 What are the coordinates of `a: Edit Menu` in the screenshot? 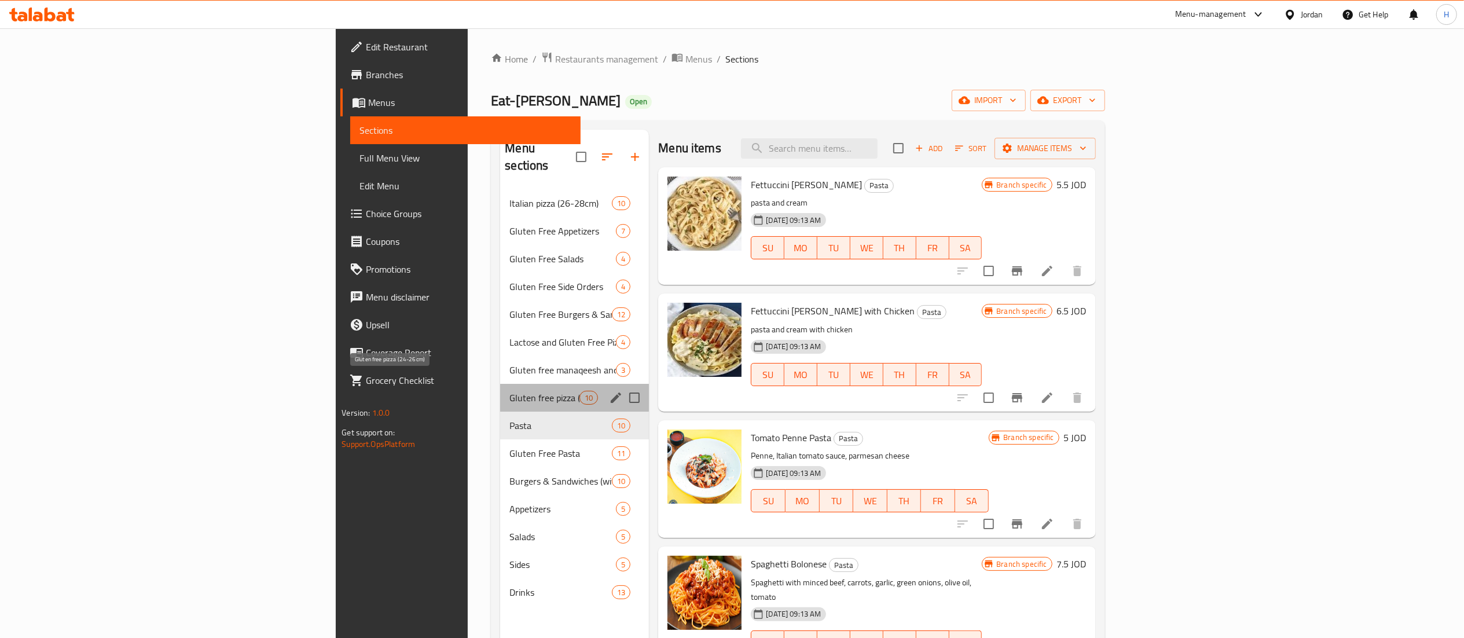 It's located at (465, 186).